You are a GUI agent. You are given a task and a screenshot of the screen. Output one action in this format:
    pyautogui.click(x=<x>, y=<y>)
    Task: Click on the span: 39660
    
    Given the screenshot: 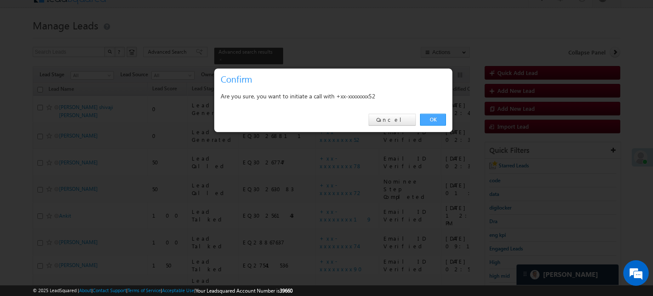 What is the action you would take?
    pyautogui.click(x=286, y=290)
    